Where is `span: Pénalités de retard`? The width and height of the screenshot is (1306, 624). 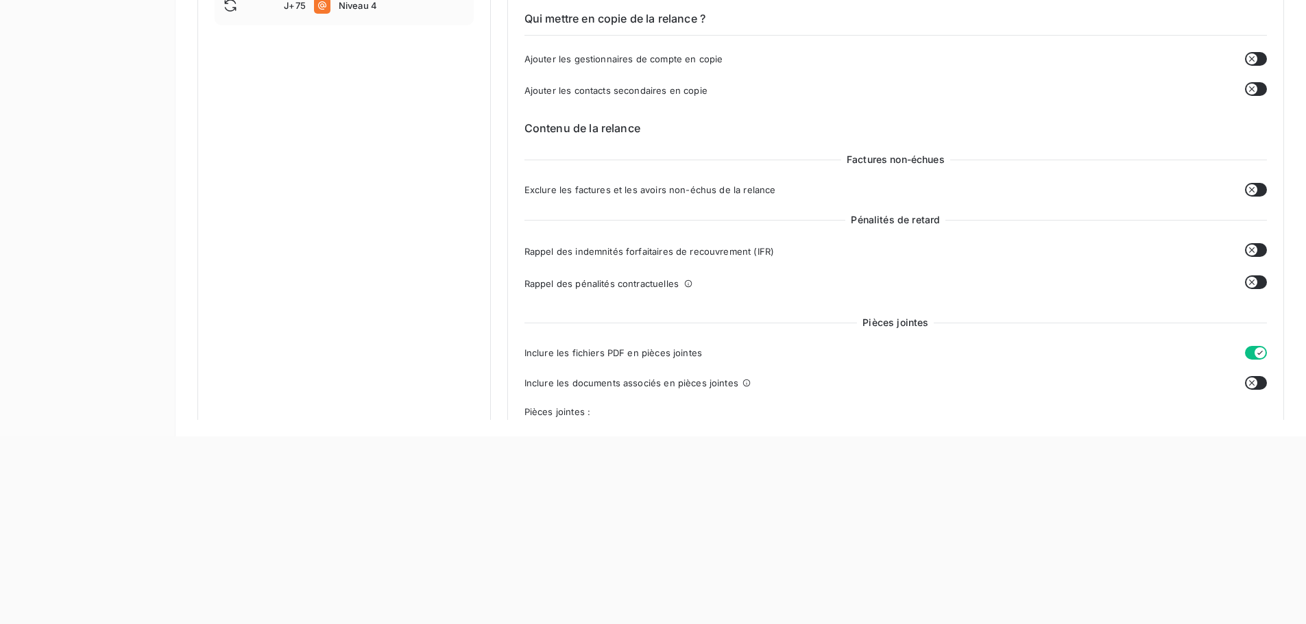 span: Pénalités de retard is located at coordinates (895, 220).